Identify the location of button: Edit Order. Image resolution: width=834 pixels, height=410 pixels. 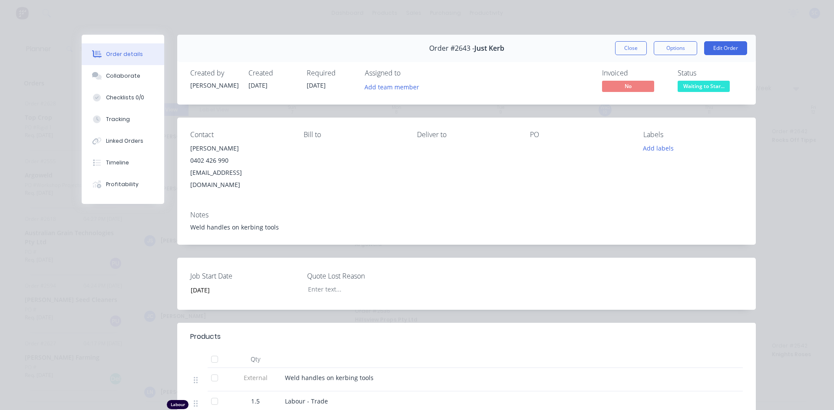
(725, 48).